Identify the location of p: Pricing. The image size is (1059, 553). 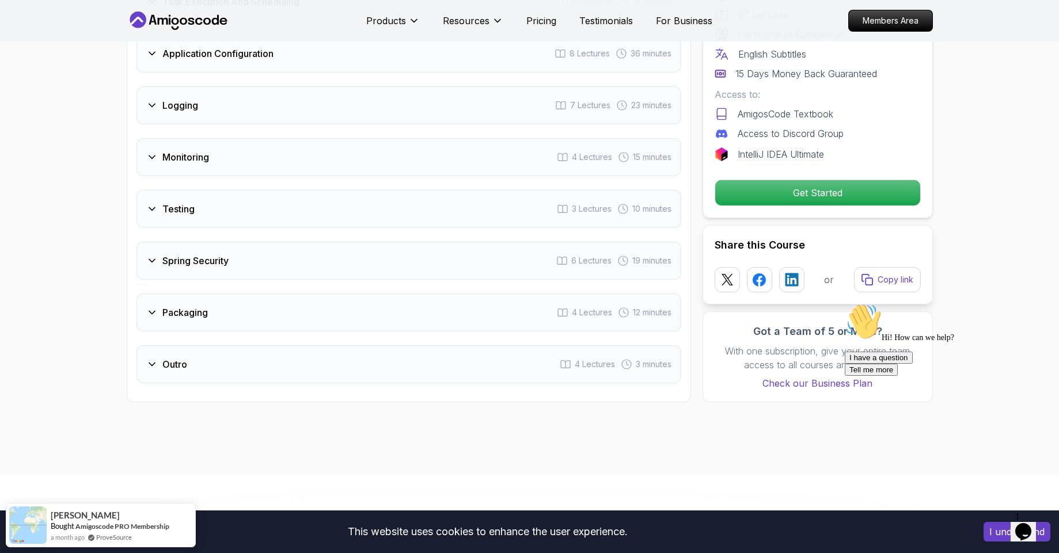
(541, 21).